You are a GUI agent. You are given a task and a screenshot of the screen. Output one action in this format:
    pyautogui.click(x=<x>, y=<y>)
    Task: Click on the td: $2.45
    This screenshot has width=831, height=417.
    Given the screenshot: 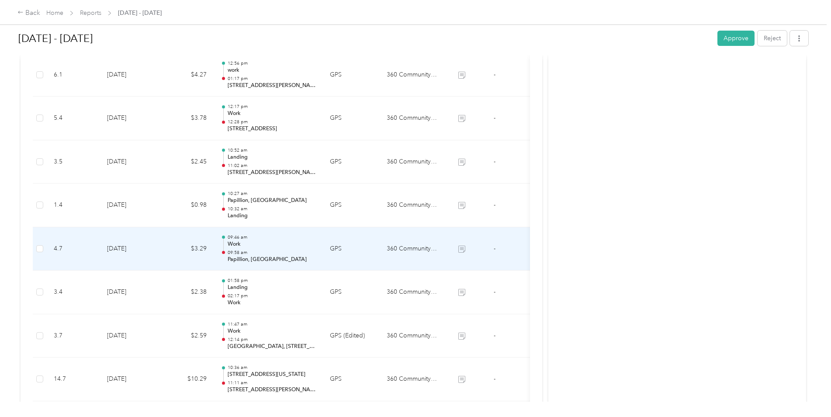 What is the action you would take?
    pyautogui.click(x=187, y=162)
    